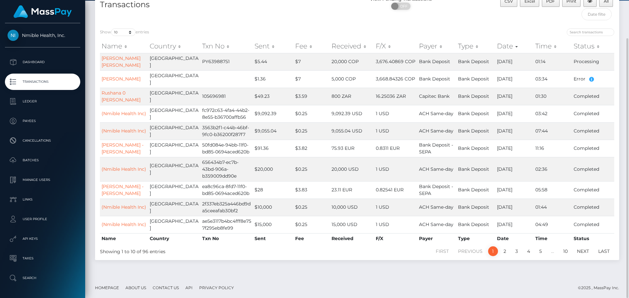 This screenshot has width=629, height=298. What do you see at coordinates (273, 239) in the screenshot?
I see `th: Sent` at bounding box center [273, 239].